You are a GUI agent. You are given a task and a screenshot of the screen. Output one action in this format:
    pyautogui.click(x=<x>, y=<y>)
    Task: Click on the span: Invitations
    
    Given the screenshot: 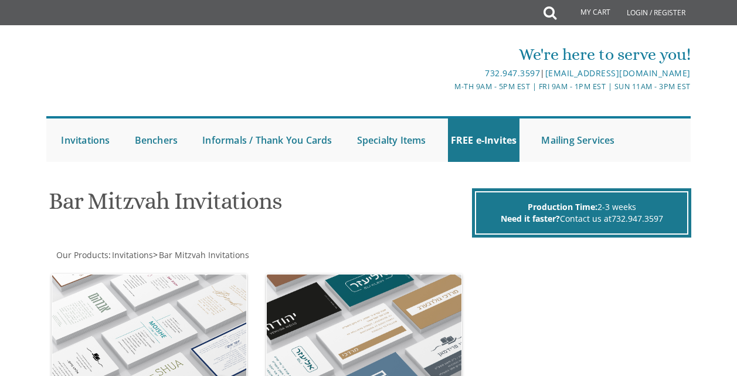 What is the action you would take?
    pyautogui.click(x=132, y=254)
    